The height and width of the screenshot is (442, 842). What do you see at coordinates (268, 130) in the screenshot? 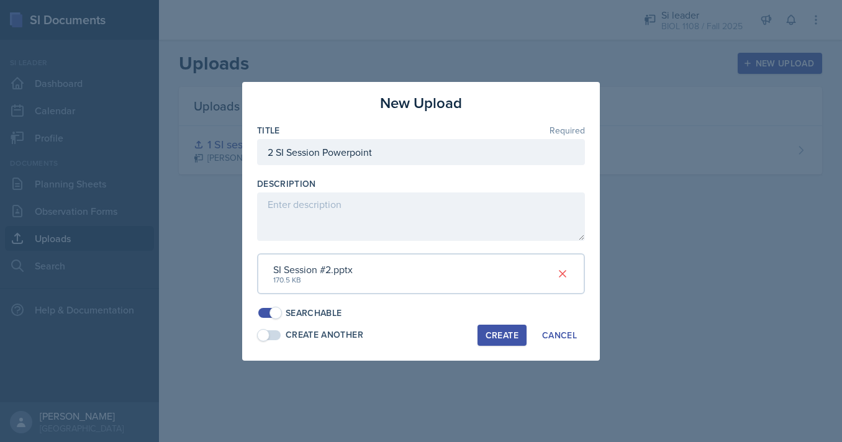
I see `label: Title` at bounding box center [268, 130].